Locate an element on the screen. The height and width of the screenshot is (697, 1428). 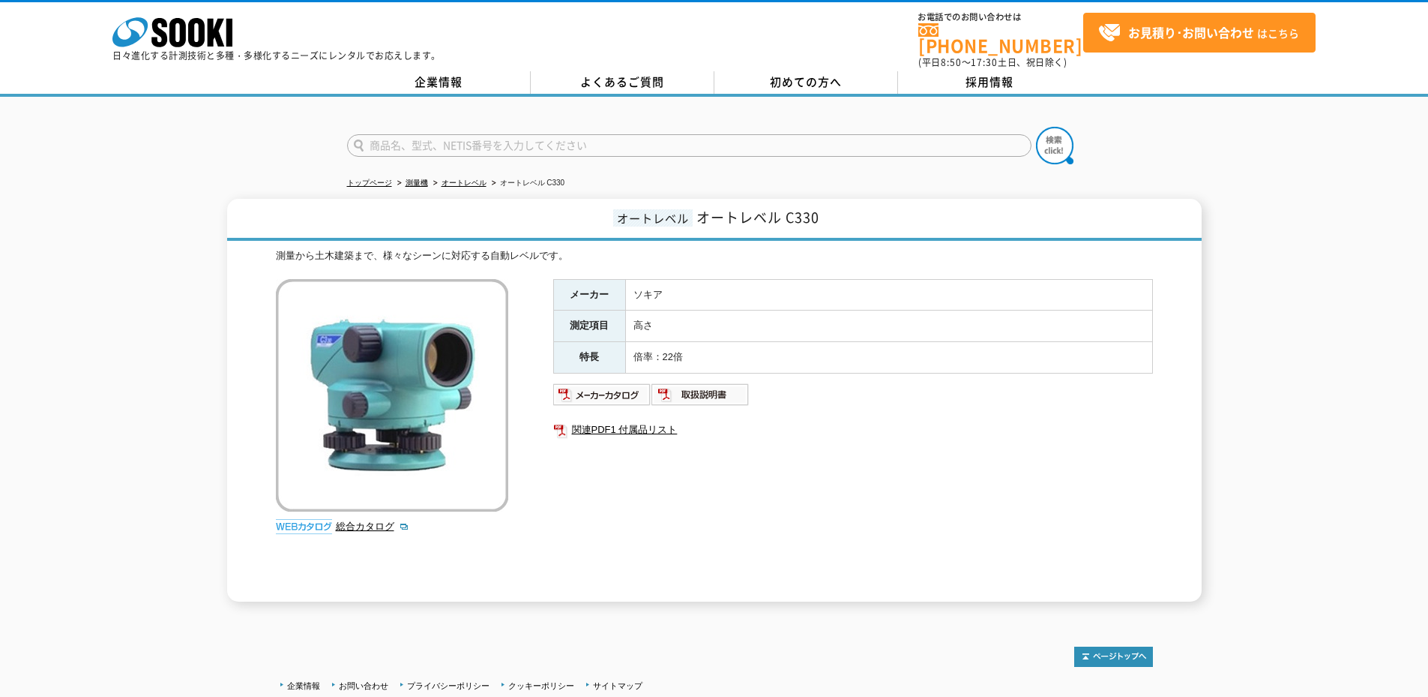
th: 特長 is located at coordinates (589, 358).